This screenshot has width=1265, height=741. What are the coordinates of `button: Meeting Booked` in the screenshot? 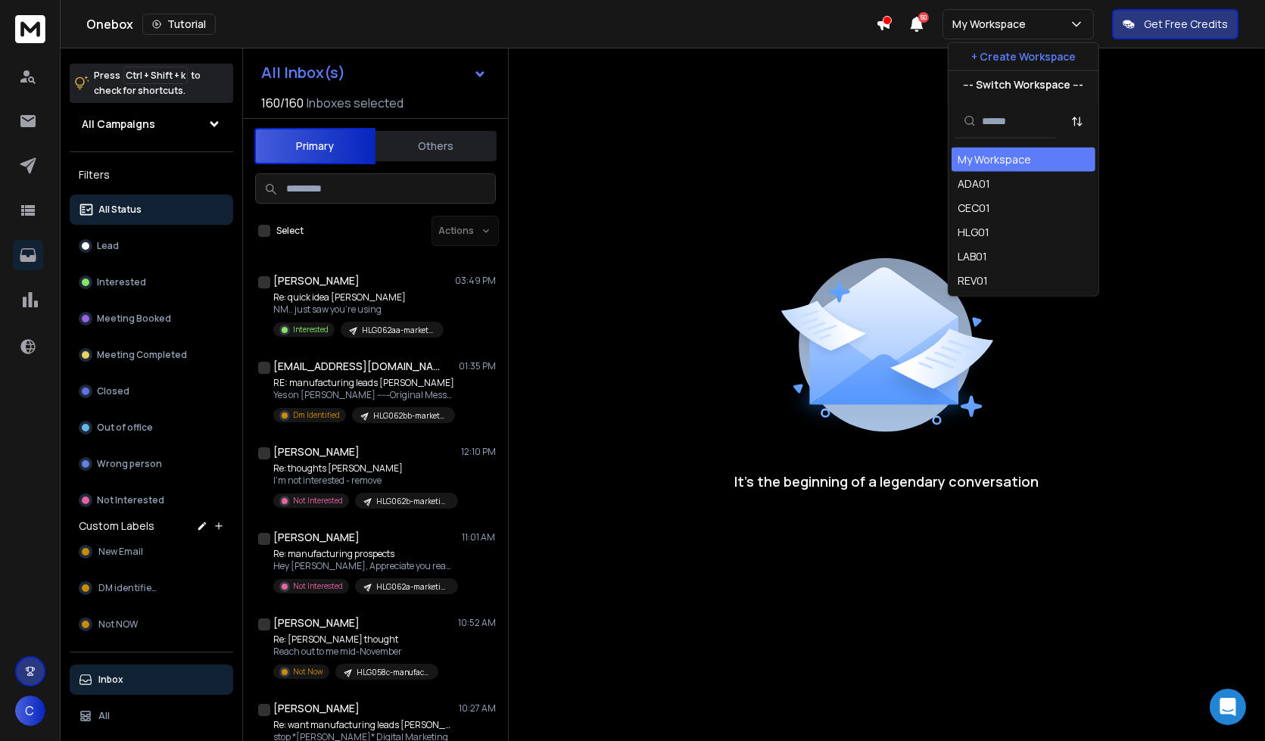 It's located at (151, 319).